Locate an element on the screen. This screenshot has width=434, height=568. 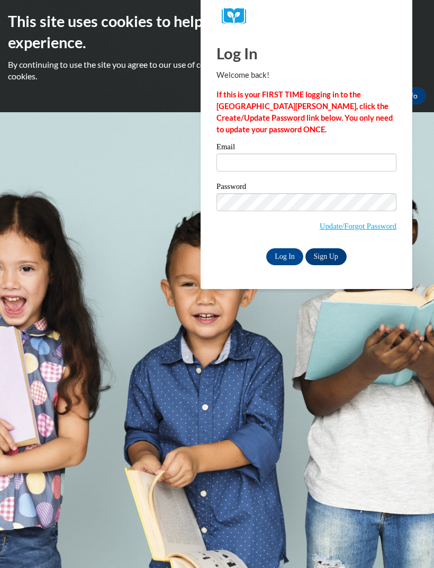
a: Sign Up is located at coordinates (326, 257).